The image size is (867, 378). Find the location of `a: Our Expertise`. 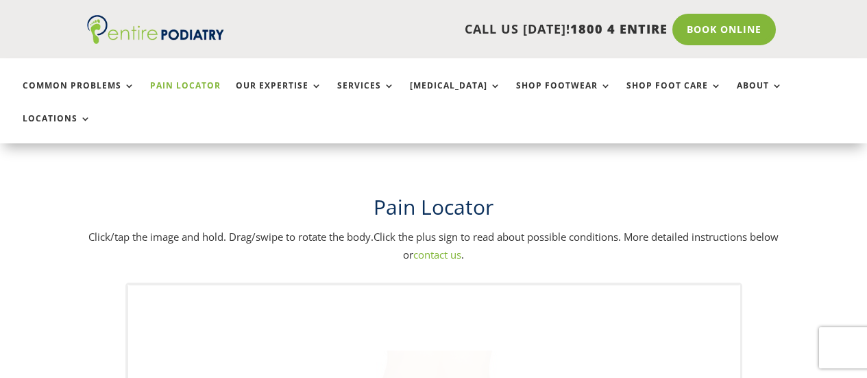

a: Our Expertise is located at coordinates (279, 95).